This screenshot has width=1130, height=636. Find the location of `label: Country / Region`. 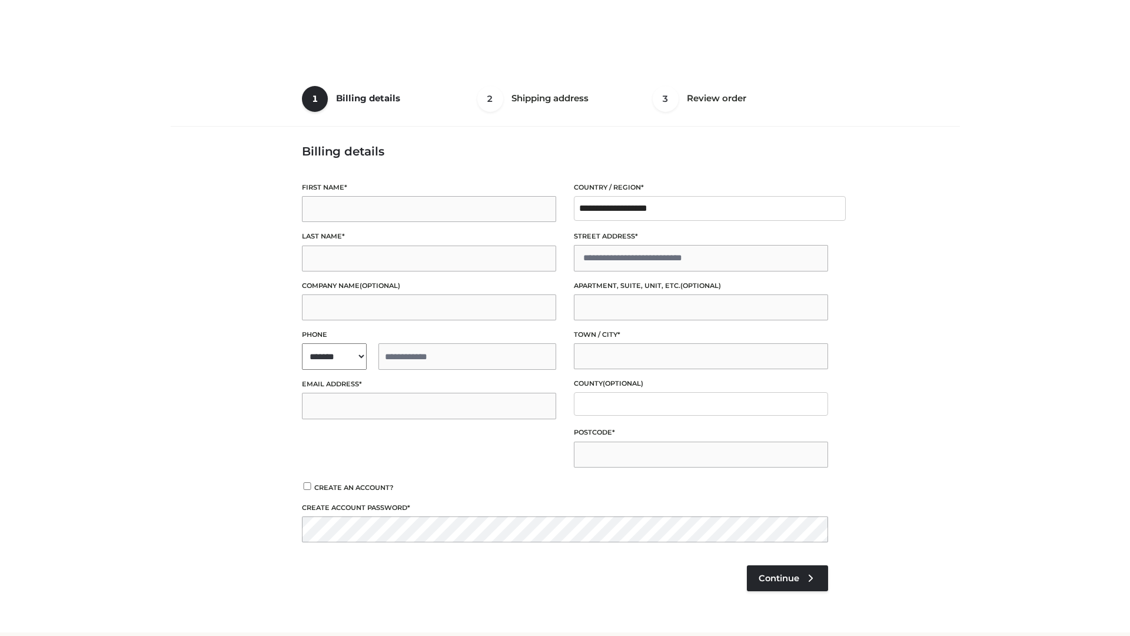

label: Country / Region is located at coordinates (701, 187).